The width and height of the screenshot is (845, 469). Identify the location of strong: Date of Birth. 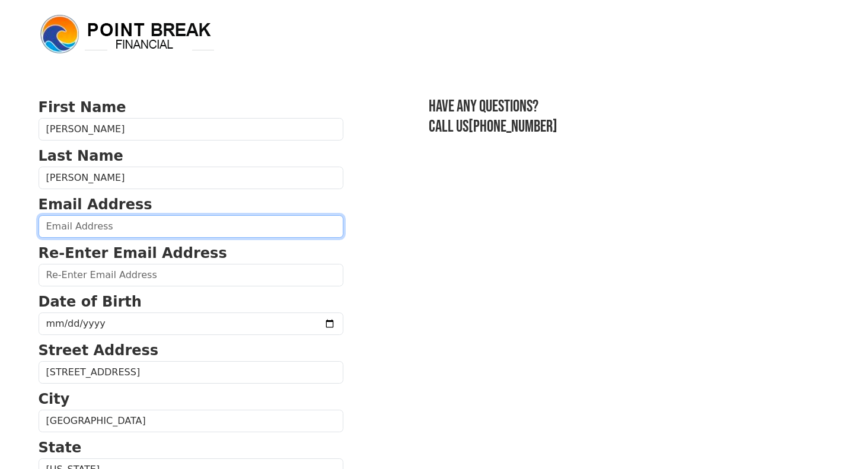
(90, 302).